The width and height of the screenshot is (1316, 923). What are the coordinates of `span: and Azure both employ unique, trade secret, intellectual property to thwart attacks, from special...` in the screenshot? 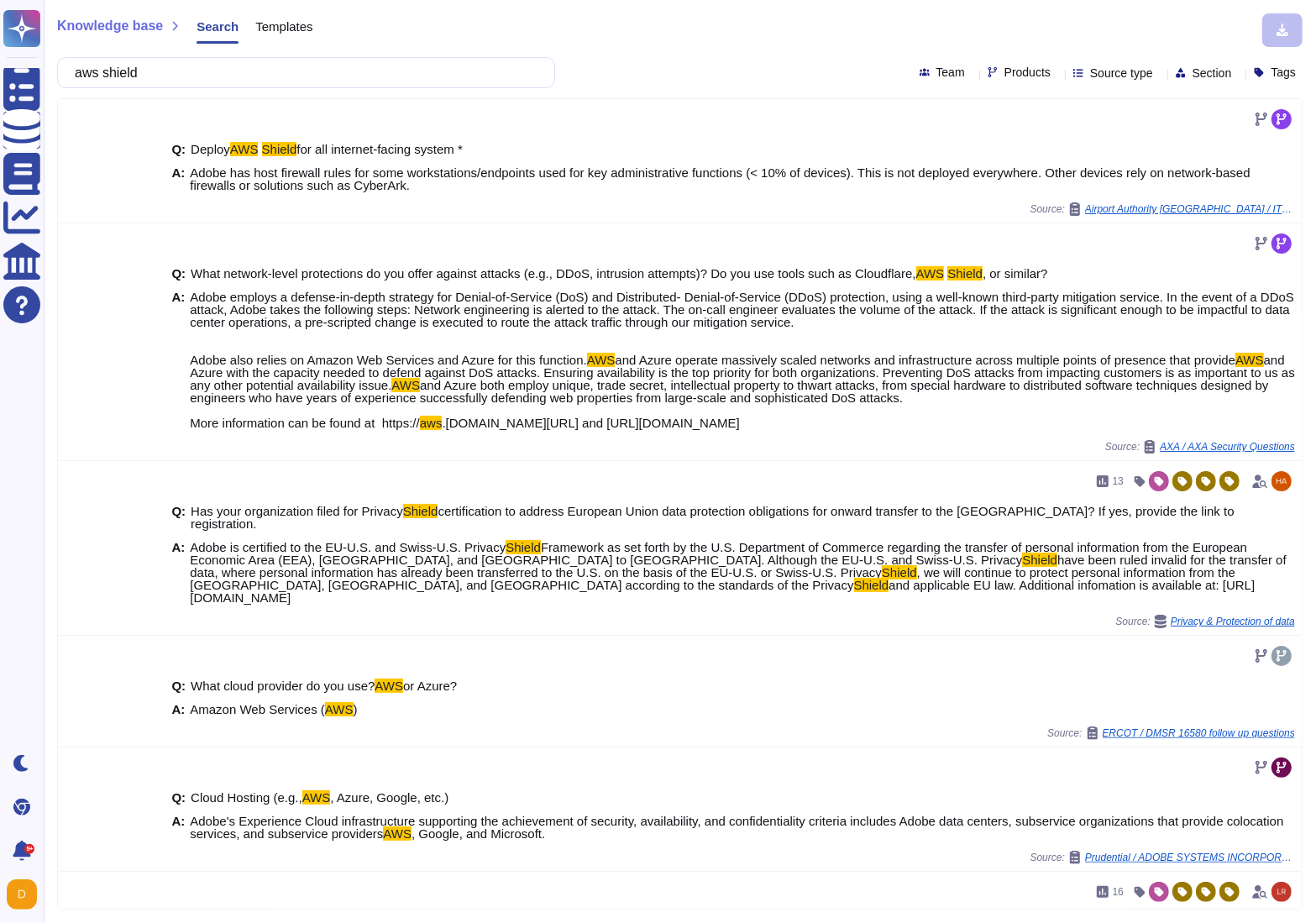 It's located at (729, 404).